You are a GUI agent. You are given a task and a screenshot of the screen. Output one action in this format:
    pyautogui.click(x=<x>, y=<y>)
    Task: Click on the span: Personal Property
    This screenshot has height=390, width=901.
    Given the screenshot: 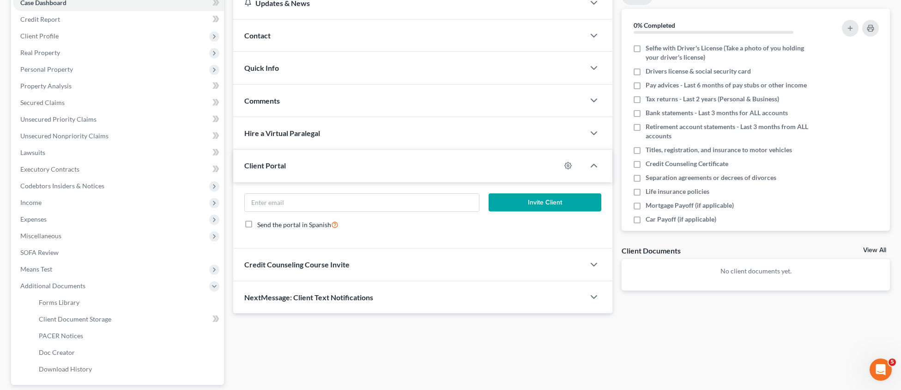 What is the action you would take?
    pyautogui.click(x=47, y=69)
    